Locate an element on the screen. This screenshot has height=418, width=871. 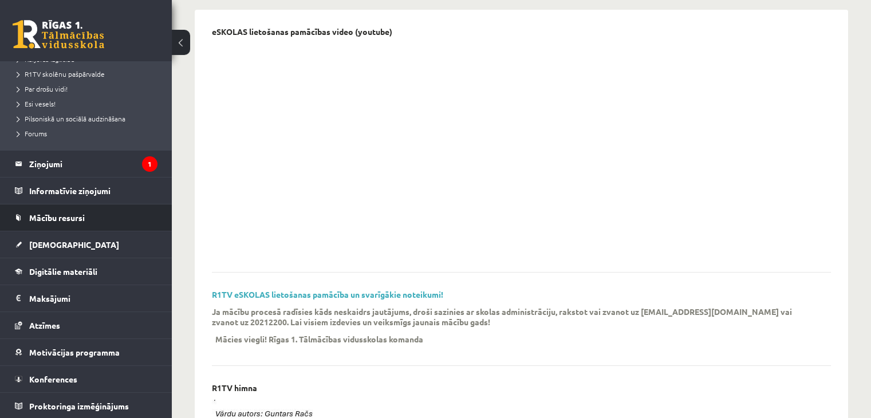
a: Konferences is located at coordinates (86, 379).